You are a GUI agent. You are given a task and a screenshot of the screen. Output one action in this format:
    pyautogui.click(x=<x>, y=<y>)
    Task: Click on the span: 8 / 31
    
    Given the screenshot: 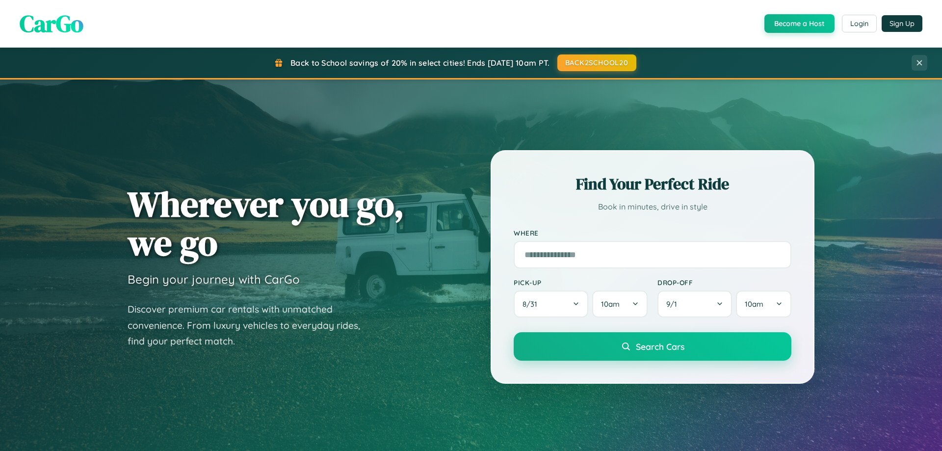 What is the action you would take?
    pyautogui.click(x=532, y=304)
    